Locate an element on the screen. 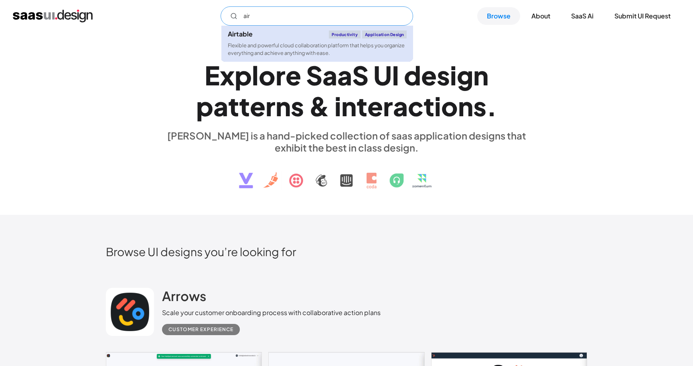  div: l is located at coordinates (255, 75).